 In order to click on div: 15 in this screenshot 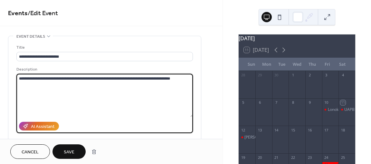, I will do `click(293, 130)`.